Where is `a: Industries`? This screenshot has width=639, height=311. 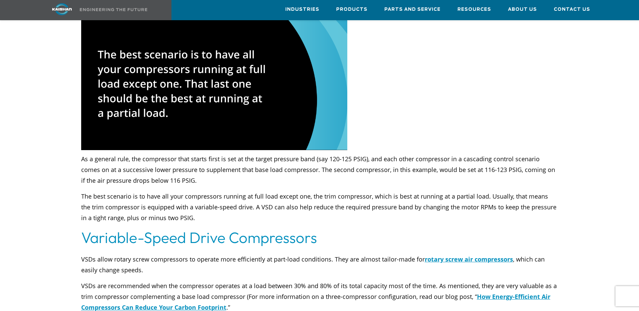 a: Industries is located at coordinates (302, 9).